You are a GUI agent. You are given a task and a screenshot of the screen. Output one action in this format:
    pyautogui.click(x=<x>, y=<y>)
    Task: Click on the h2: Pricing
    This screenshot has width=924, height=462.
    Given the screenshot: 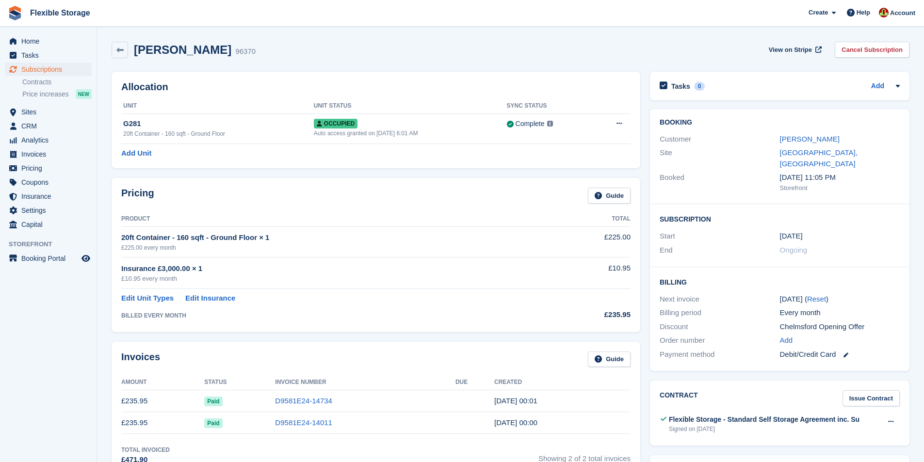 What is the action you would take?
    pyautogui.click(x=138, y=196)
    